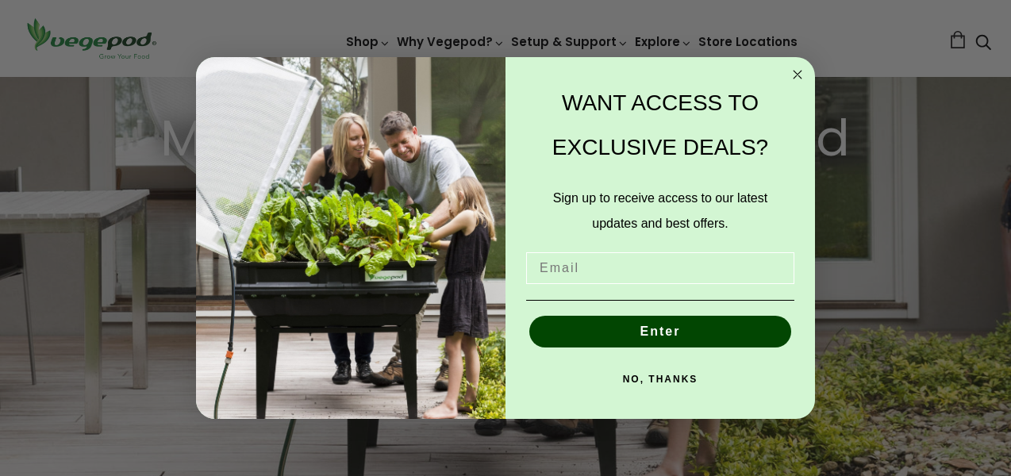 This screenshot has height=476, width=1011. Describe the element at coordinates (660, 379) in the screenshot. I see `button: NO, THANKS` at that location.